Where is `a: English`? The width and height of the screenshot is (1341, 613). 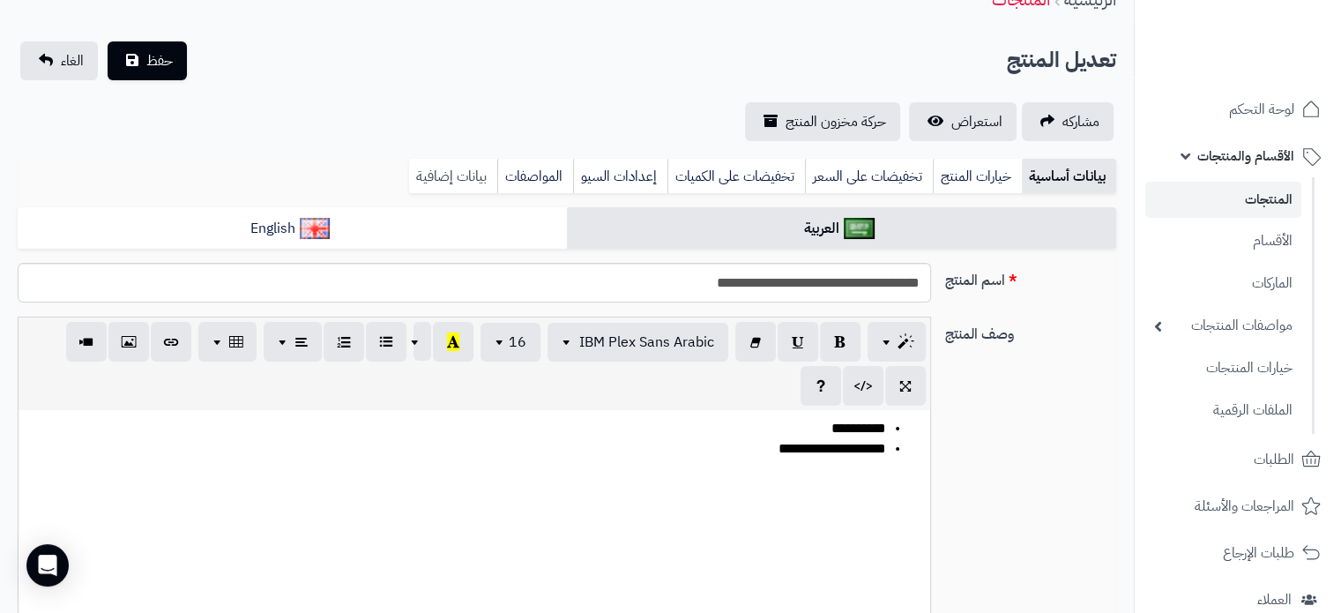
a: English is located at coordinates (292, 228).